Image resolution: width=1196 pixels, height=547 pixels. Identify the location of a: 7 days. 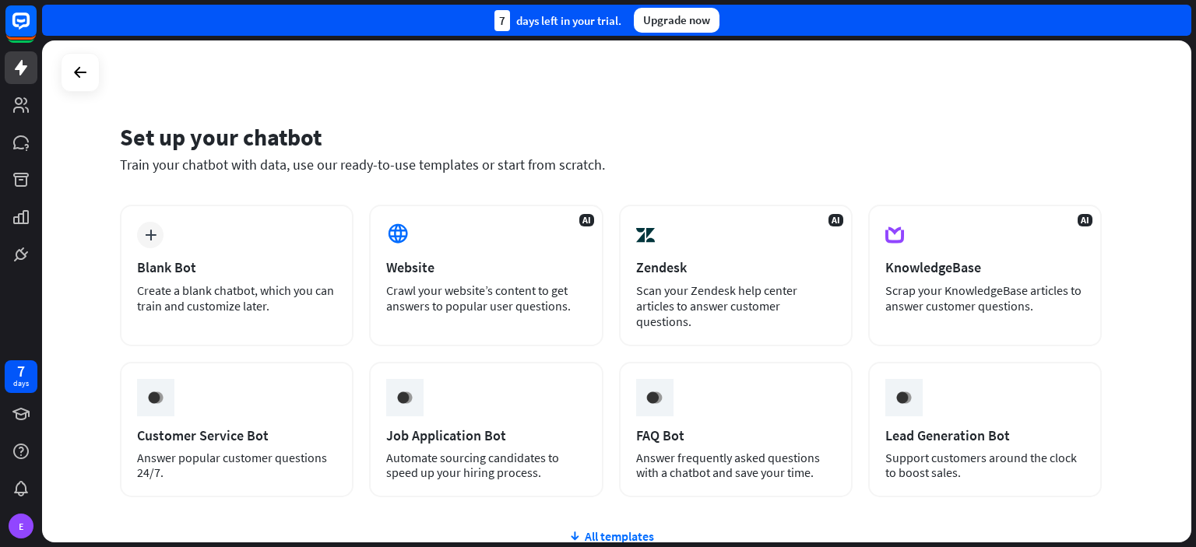
(21, 377).